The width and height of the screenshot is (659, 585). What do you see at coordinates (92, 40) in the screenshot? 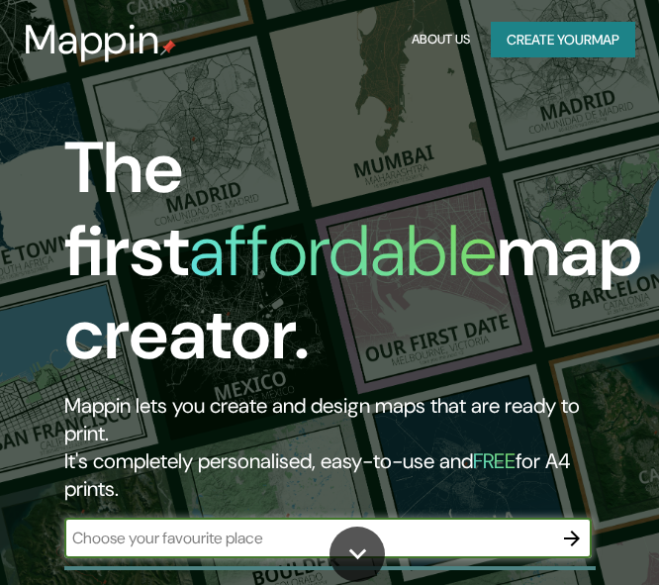
I see `h3: Mappin` at bounding box center [92, 40].